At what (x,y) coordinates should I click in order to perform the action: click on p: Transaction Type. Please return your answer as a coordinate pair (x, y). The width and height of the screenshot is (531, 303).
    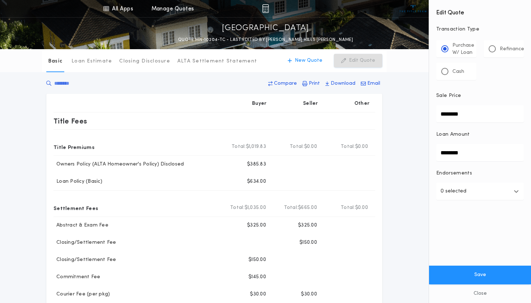
    Looking at the image, I should click on (480, 29).